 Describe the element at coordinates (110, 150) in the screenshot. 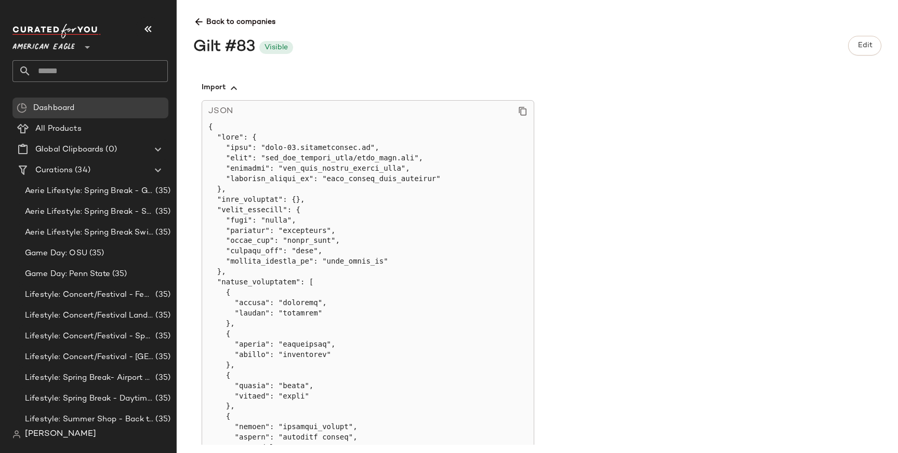

I see `span: (0)` at that location.